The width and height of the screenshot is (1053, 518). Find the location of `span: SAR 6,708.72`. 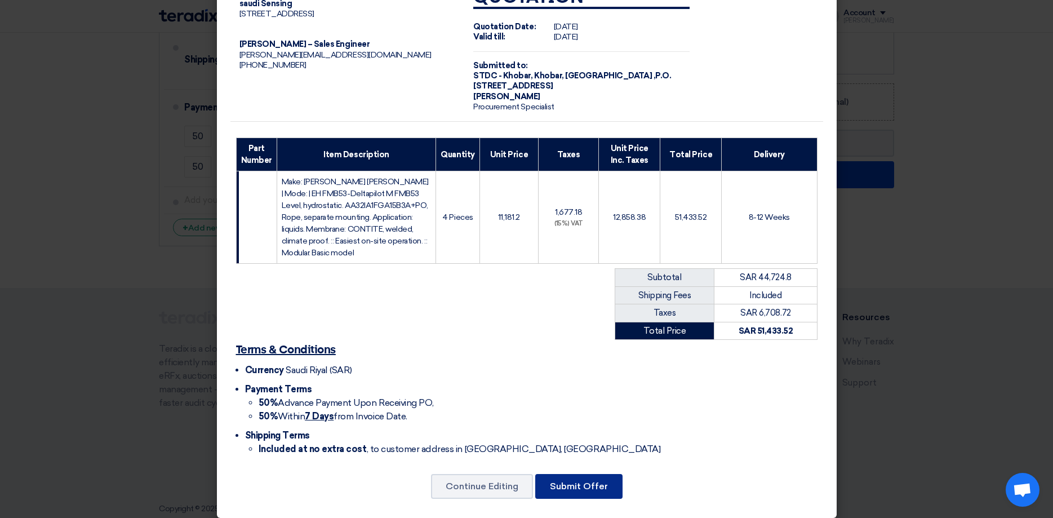

span: SAR 6,708.72 is located at coordinates (765, 313).